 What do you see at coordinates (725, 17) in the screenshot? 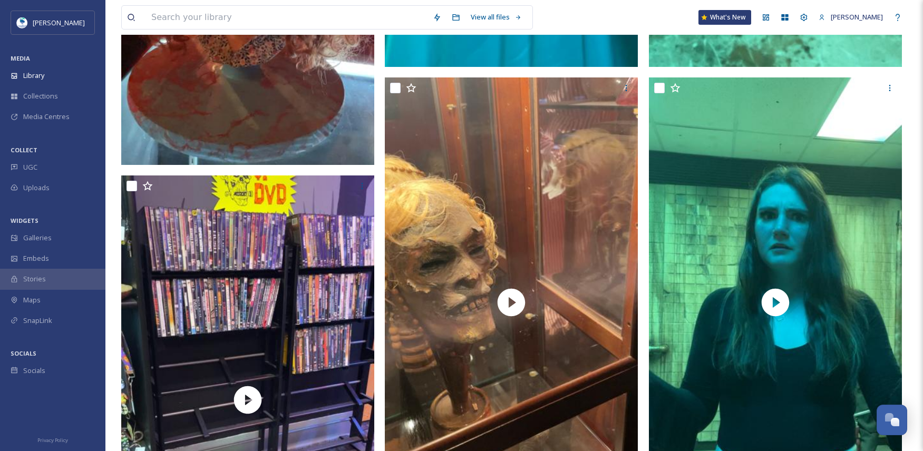
I see `div: What's New` at bounding box center [725, 17].